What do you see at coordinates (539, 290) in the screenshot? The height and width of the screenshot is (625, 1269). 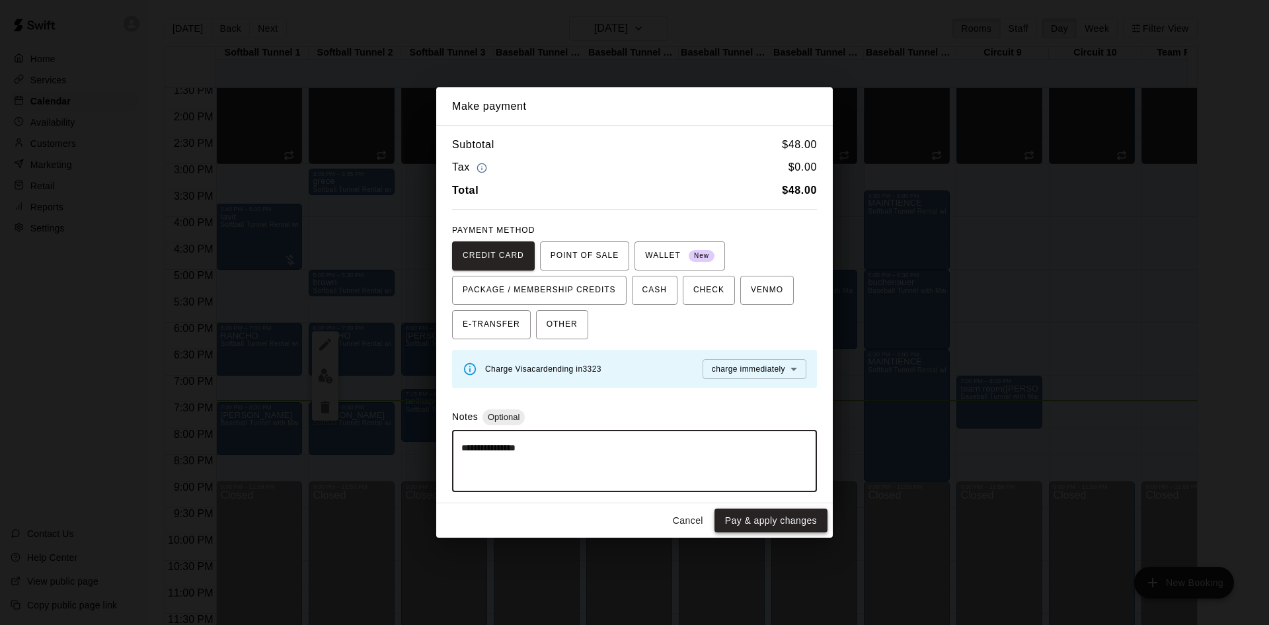 I see `span: PACKAGE / MEMBERSHIP CREDITS` at bounding box center [539, 290].